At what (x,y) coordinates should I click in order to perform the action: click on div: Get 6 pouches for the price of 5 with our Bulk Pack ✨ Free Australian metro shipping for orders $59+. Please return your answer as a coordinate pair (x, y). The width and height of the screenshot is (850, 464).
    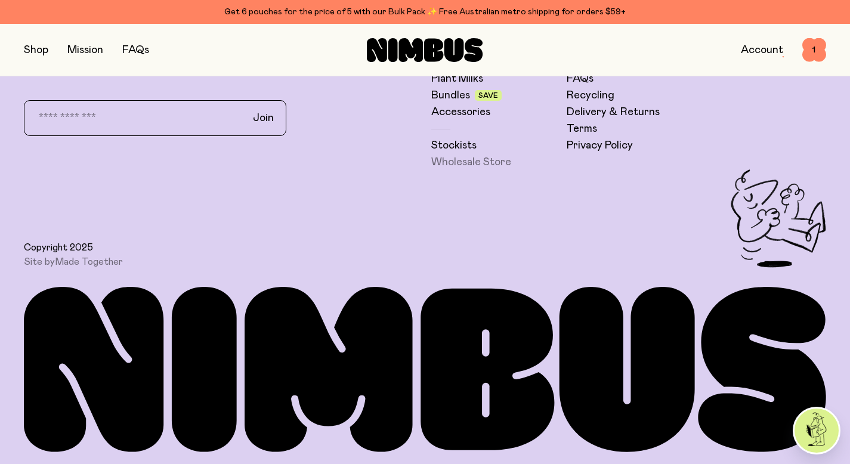
    Looking at the image, I should click on (425, 12).